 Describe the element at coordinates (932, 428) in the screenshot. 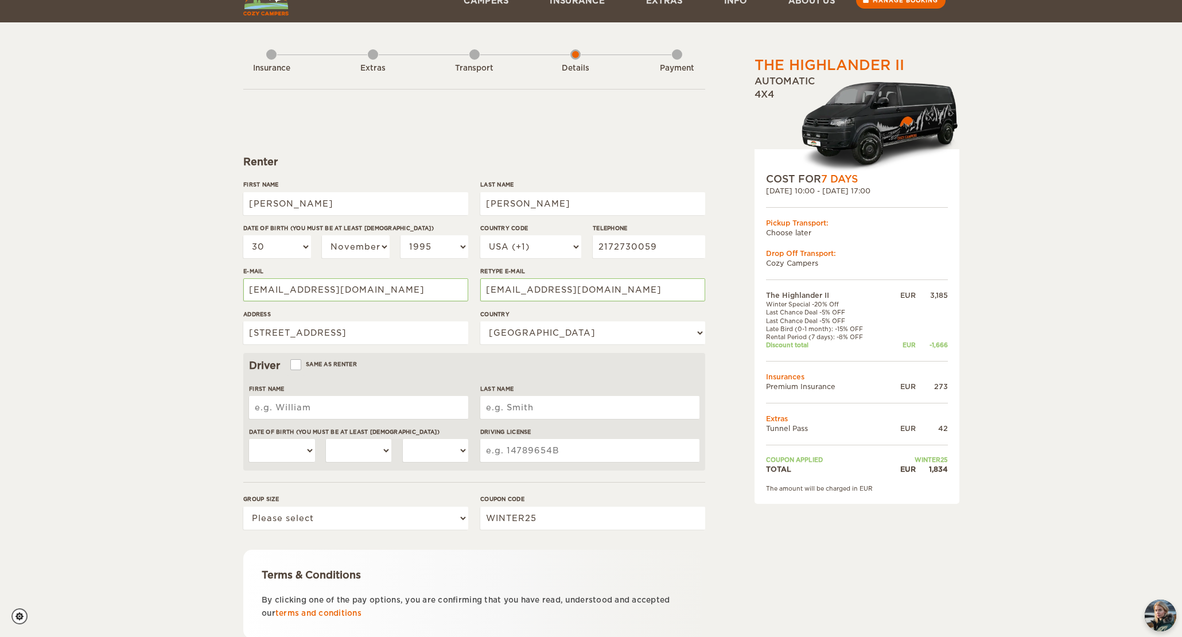

I see `div: 42` at that location.